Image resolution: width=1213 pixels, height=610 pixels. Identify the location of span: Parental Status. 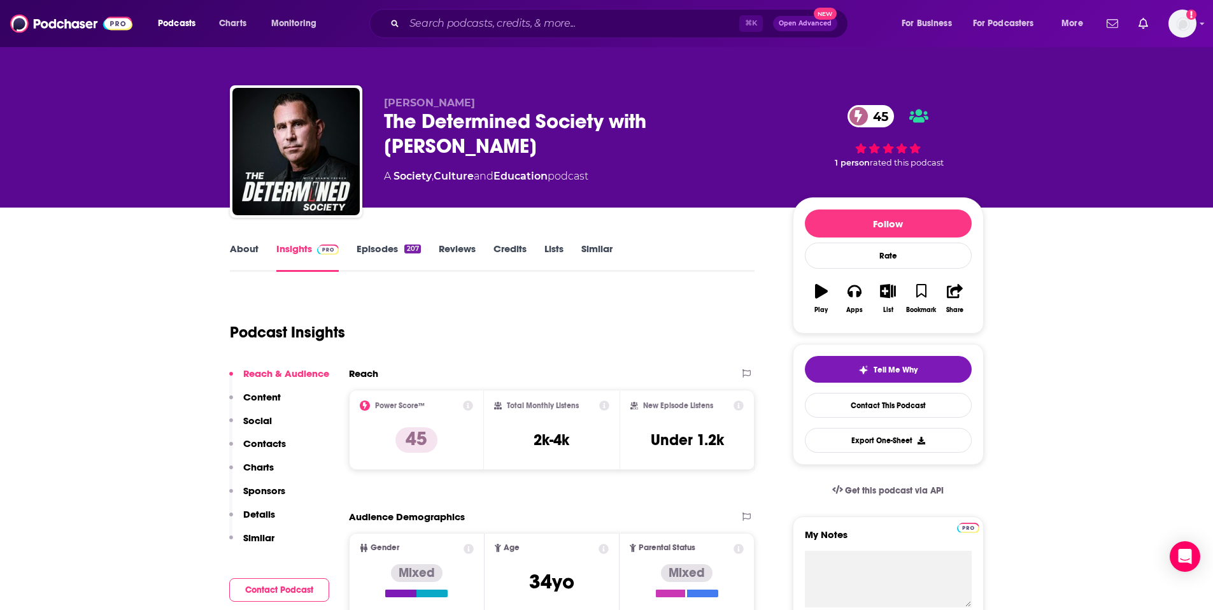
(666, 547).